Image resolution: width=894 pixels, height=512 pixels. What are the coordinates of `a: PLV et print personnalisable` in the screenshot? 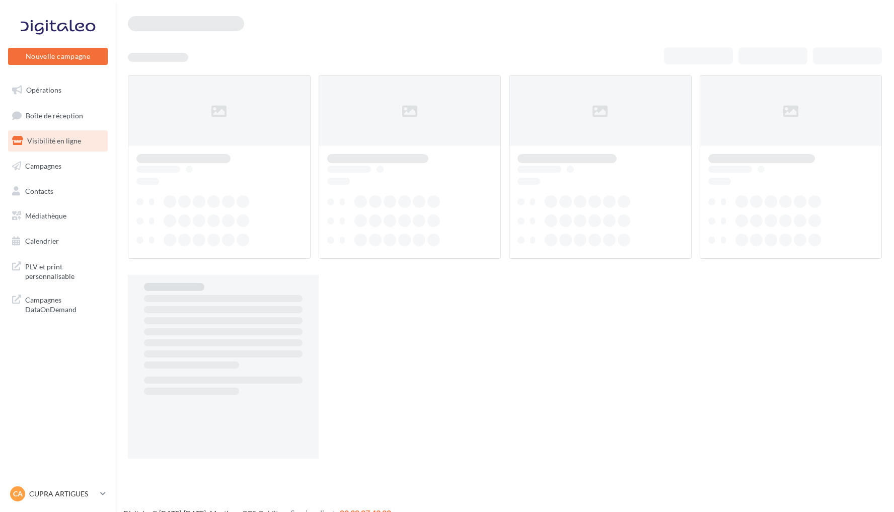 It's located at (58, 270).